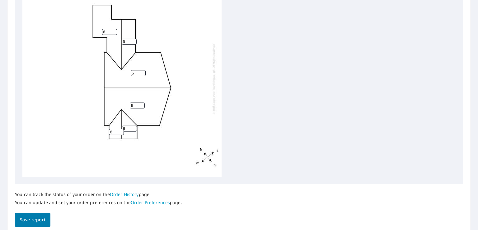 This screenshot has height=230, width=478. I want to click on p: You can update and set your order preferences on the page., so click(98, 202).